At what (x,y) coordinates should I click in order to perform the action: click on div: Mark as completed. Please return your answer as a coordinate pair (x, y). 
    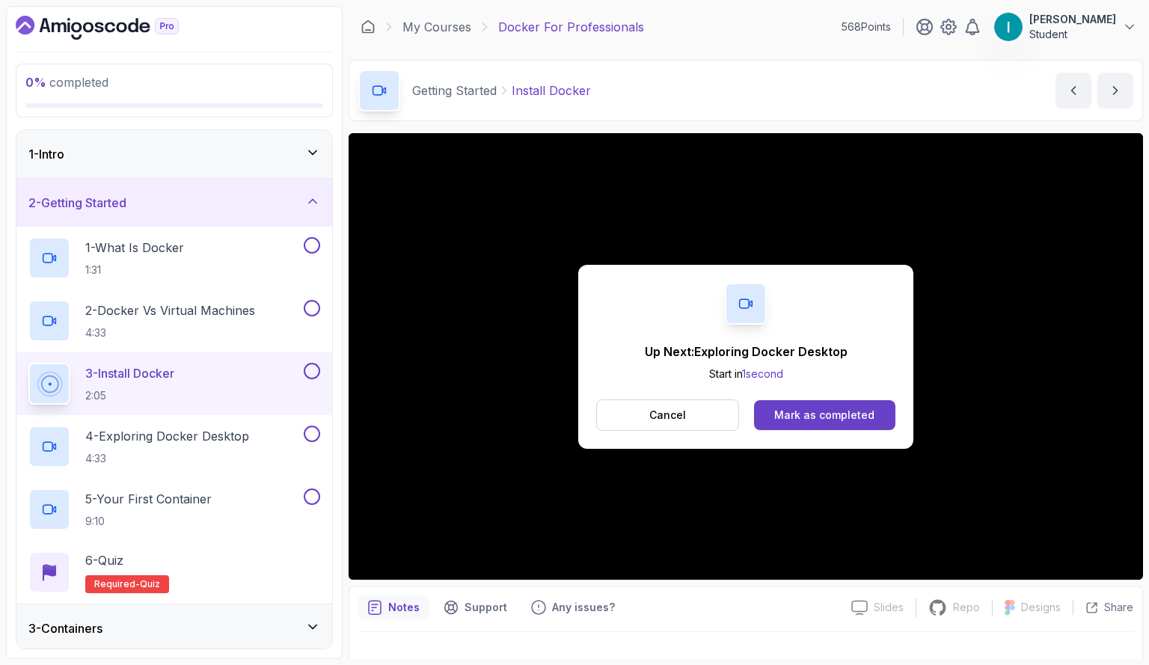
    Looking at the image, I should click on (825, 415).